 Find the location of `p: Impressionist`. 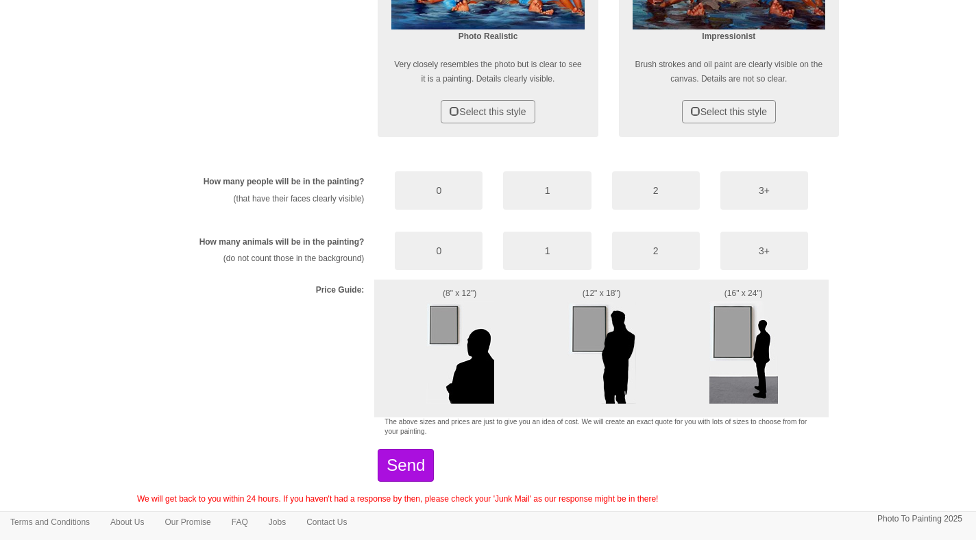

p: Impressionist is located at coordinates (728, 36).